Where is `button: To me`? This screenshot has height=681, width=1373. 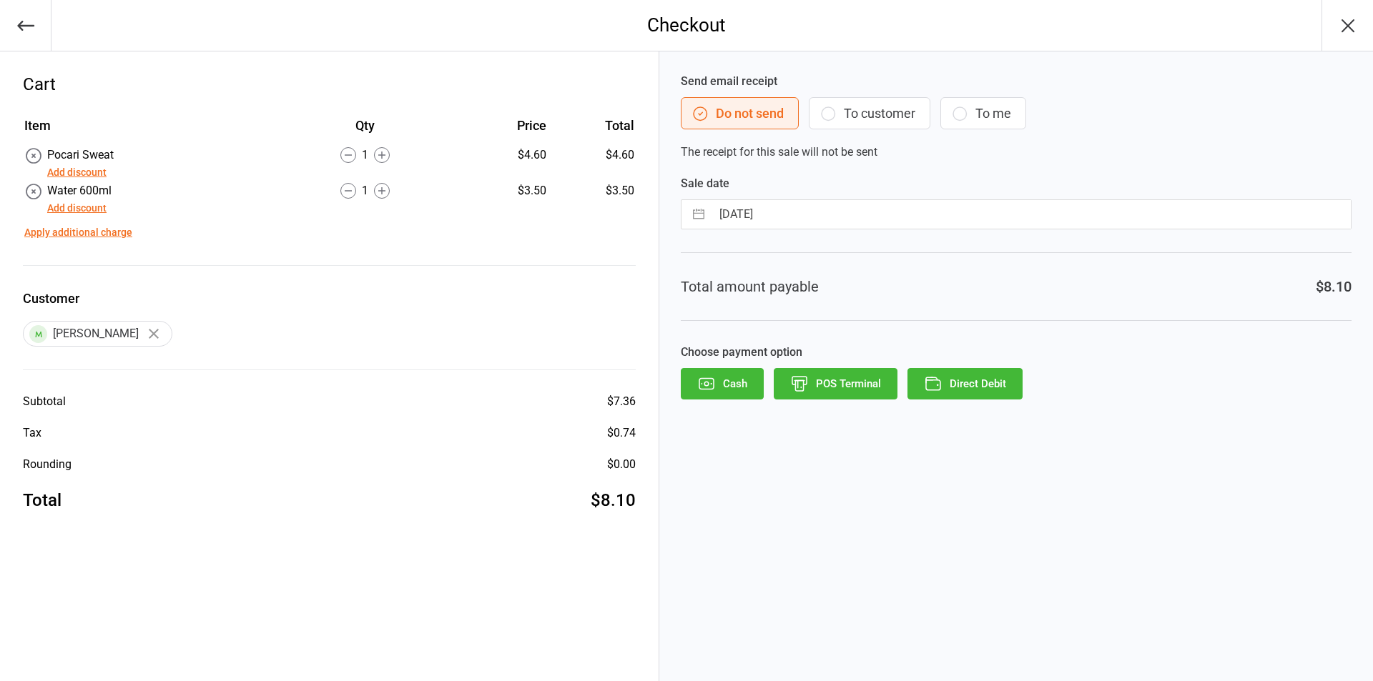 button: To me is located at coordinates (983, 113).